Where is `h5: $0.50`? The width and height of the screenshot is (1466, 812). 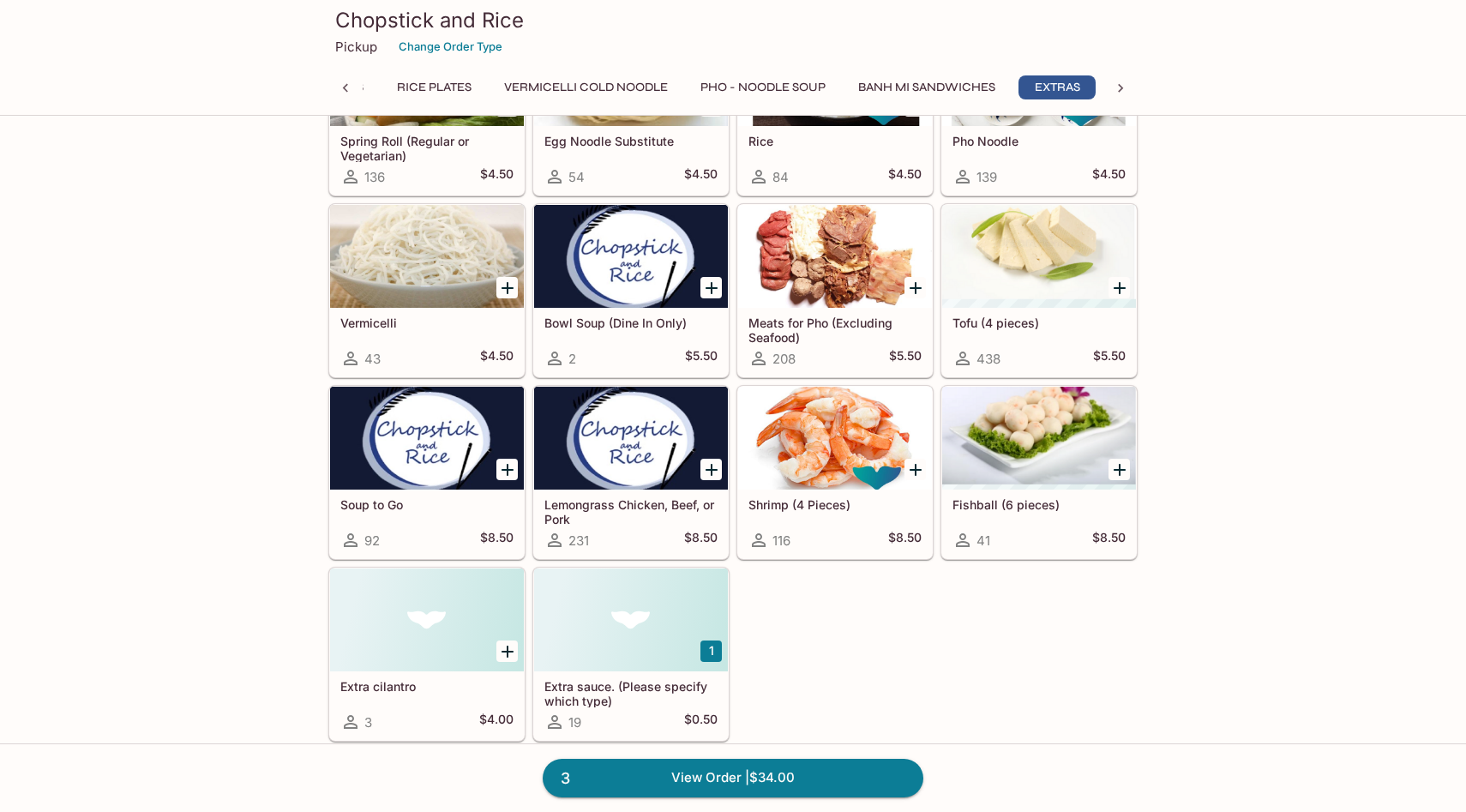
h5: $0.50 is located at coordinates (700, 722).